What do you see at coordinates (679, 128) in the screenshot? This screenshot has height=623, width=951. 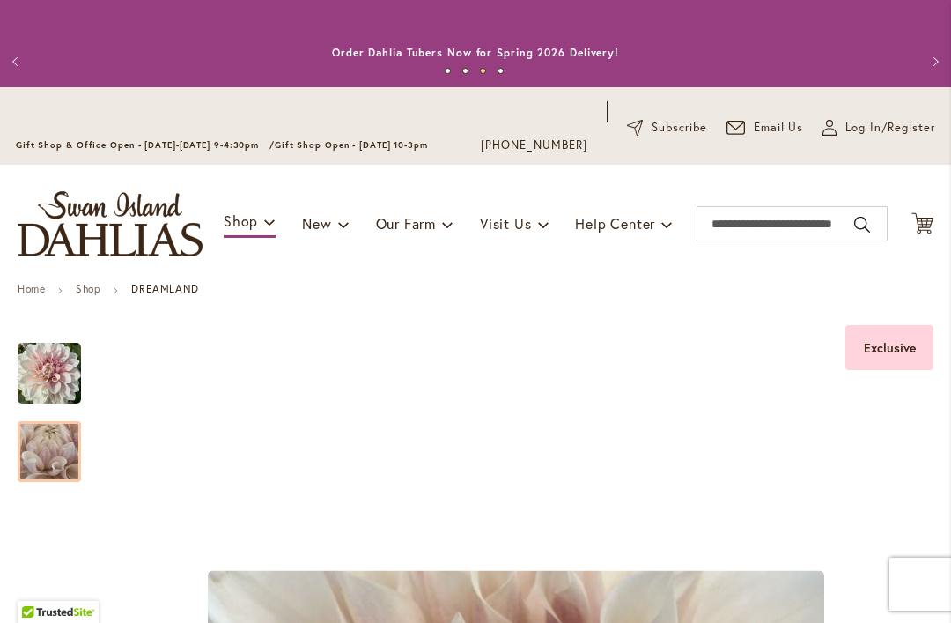 I see `span: Subscribe` at bounding box center [679, 128].